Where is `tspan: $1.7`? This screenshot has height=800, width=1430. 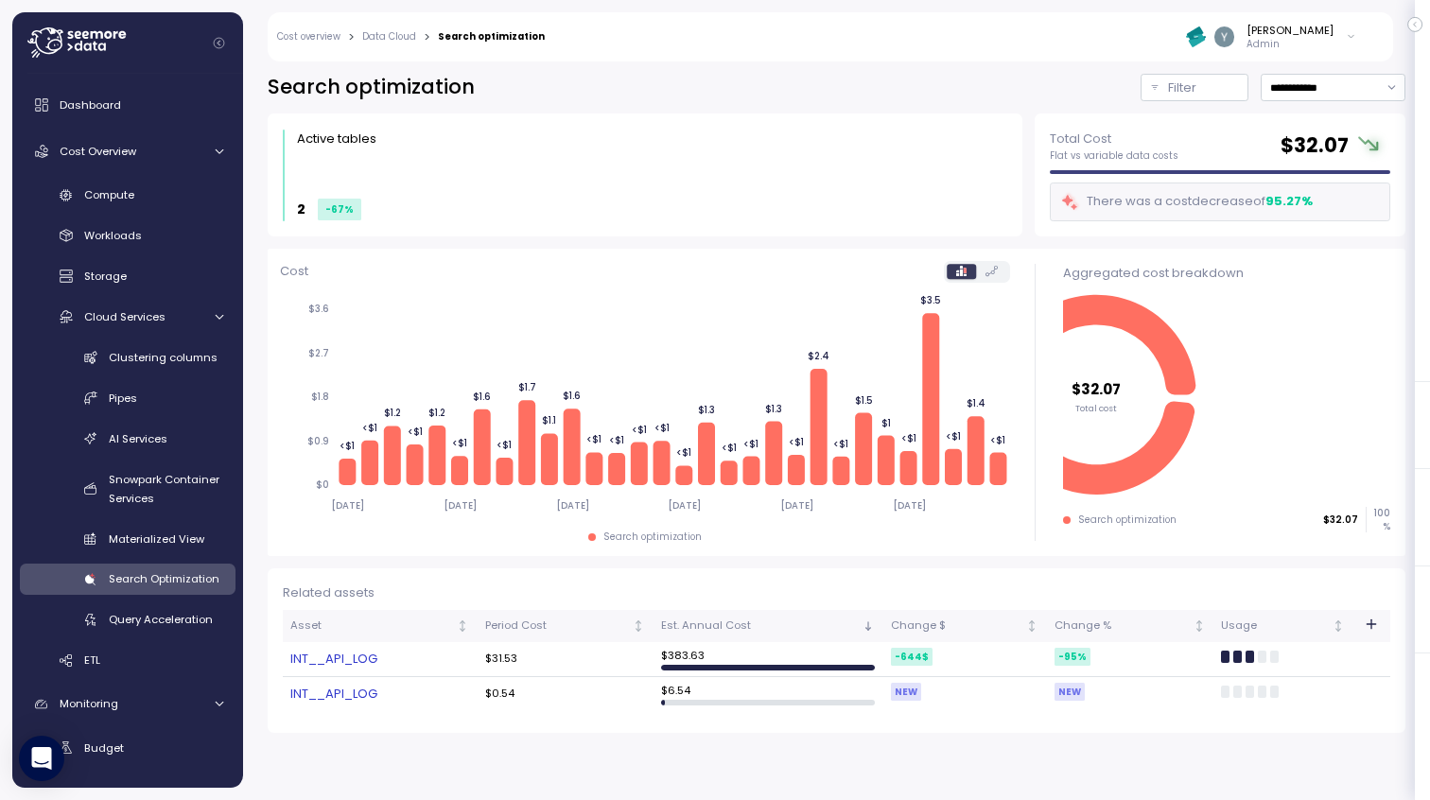
tspan: $1.7 is located at coordinates (526, 387).